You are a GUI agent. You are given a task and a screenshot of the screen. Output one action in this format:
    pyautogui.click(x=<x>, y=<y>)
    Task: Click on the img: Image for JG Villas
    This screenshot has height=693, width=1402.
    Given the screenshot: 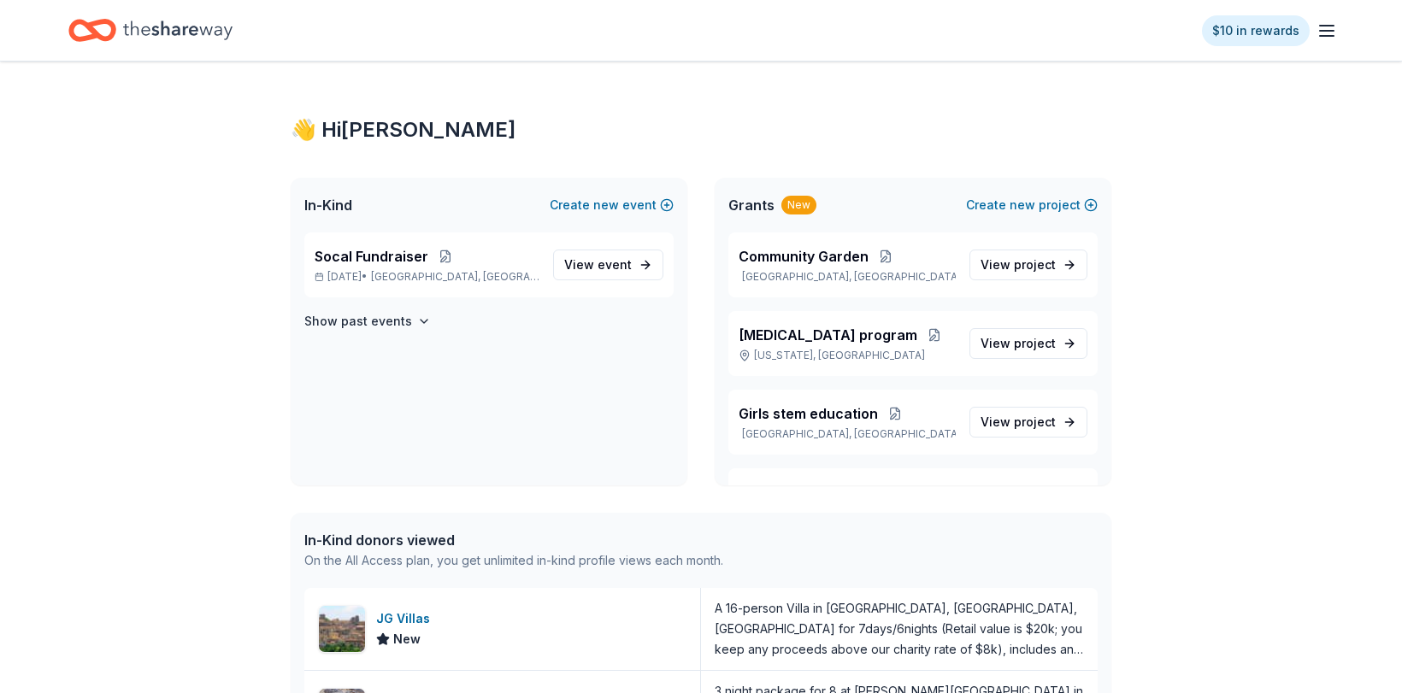 What is the action you would take?
    pyautogui.click(x=342, y=629)
    